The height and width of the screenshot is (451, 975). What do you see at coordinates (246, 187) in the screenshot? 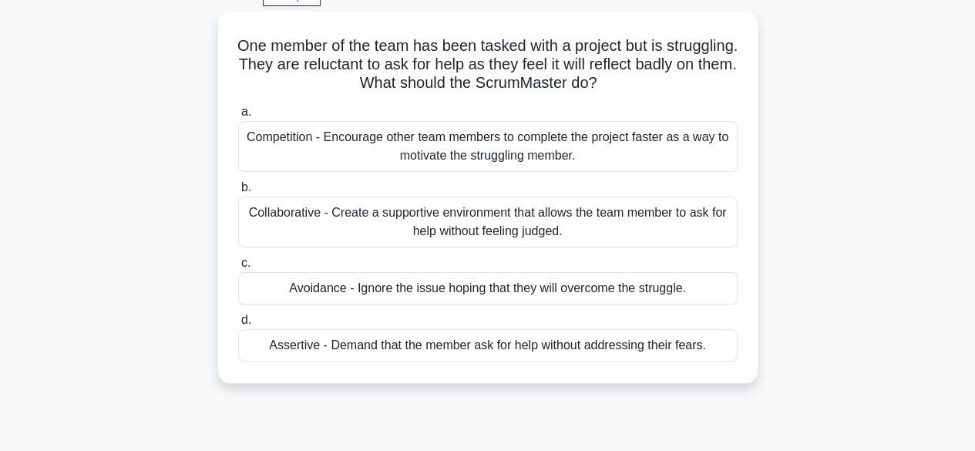
I see `span: b.` at bounding box center [246, 187].